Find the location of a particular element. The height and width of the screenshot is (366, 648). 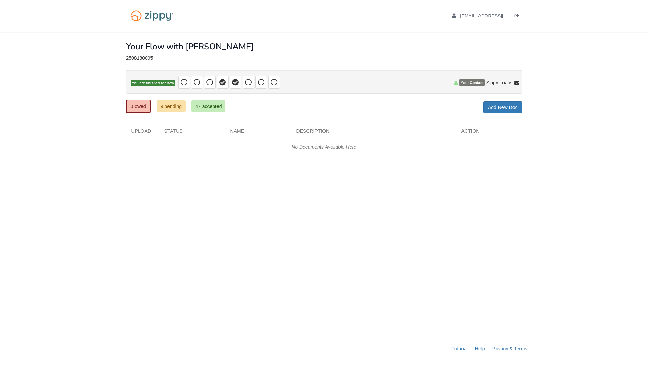

a: Log out is located at coordinates (518, 17).